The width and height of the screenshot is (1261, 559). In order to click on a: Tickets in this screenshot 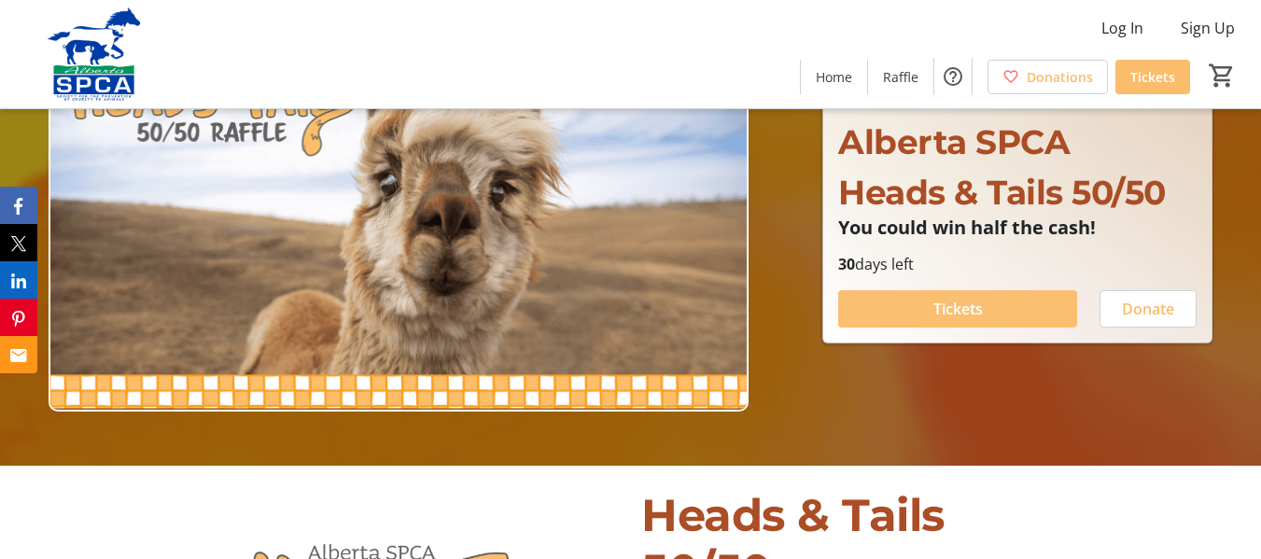, I will do `click(1153, 77)`.